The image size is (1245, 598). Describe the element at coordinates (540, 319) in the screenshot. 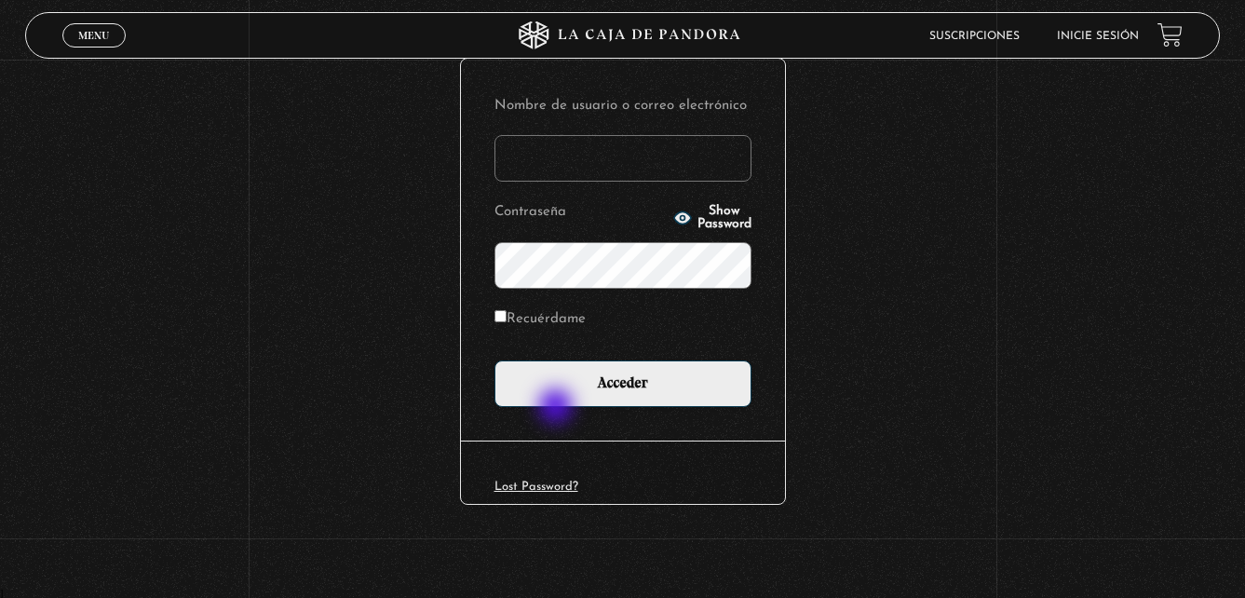

I see `label: Recuérdame` at that location.